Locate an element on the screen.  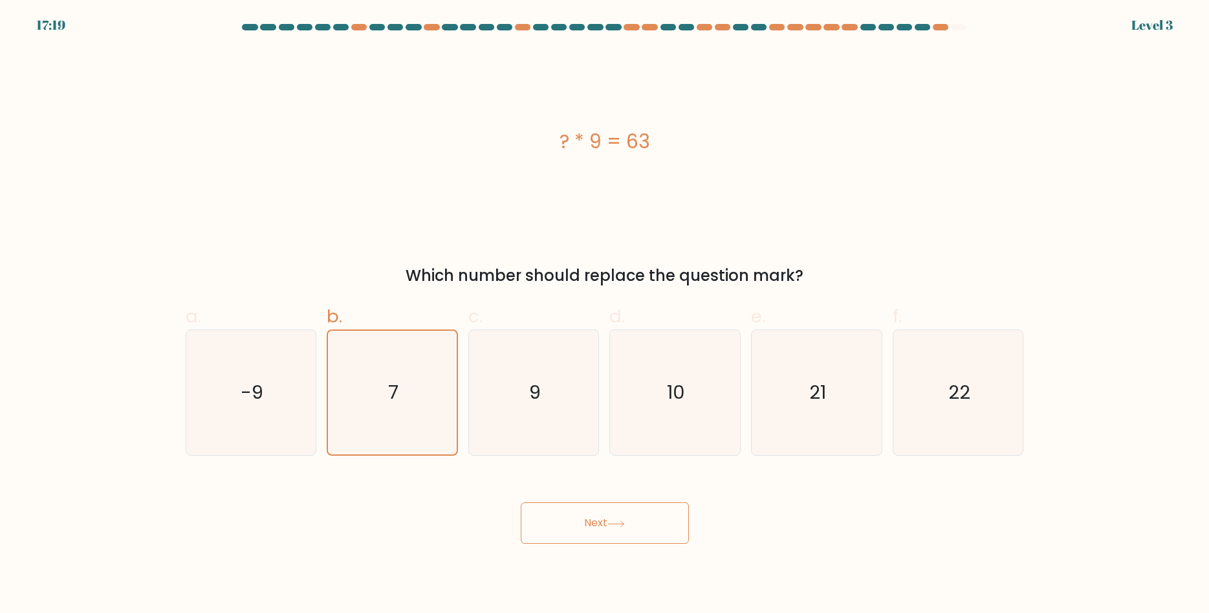
text: 21 is located at coordinates (818, 393).